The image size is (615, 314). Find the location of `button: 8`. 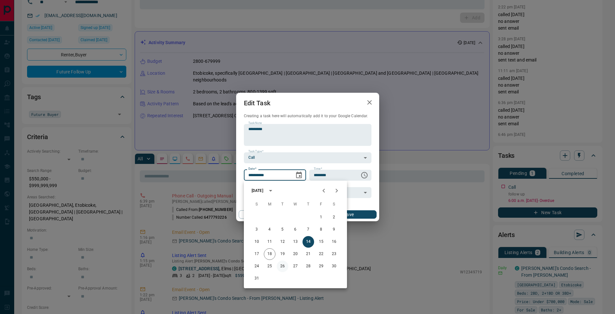

button: 8 is located at coordinates (321, 230).